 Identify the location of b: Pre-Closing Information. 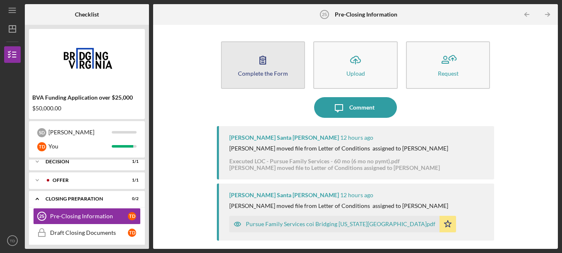
(366, 14).